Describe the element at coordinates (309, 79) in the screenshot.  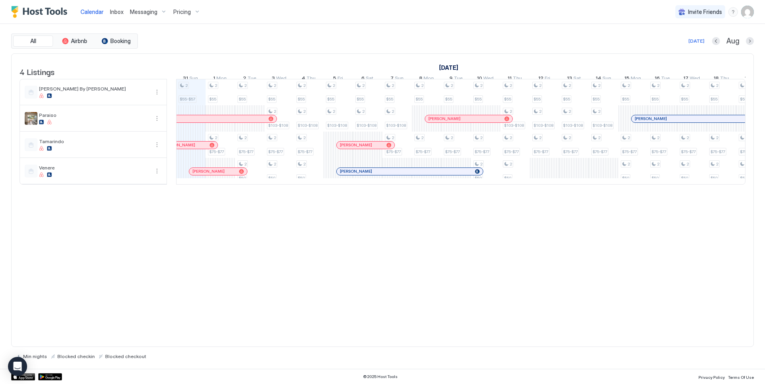
I see `a: September 4, 2025` at that location.